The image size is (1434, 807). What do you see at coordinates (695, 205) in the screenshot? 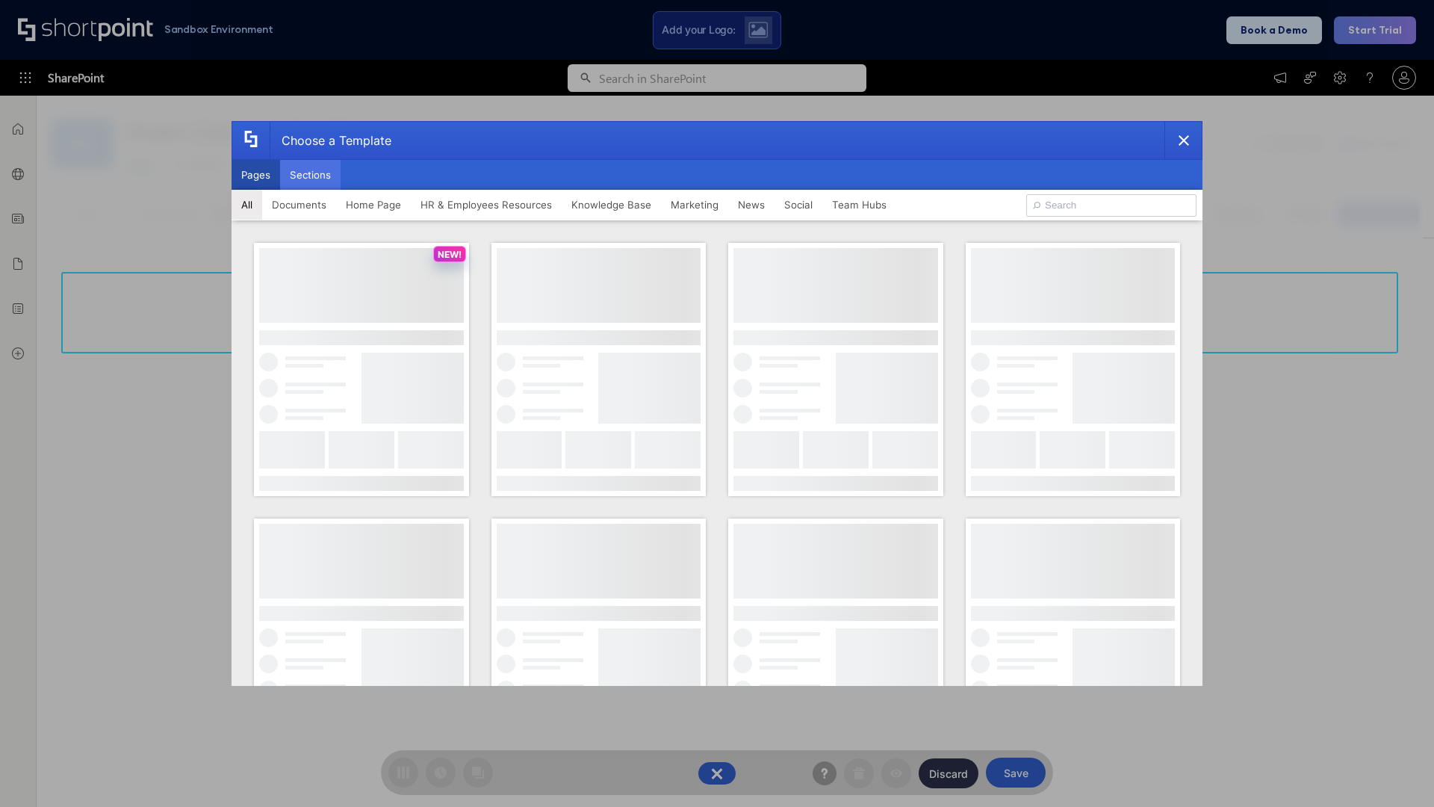
I see `button: Marketing` at bounding box center [695, 205].